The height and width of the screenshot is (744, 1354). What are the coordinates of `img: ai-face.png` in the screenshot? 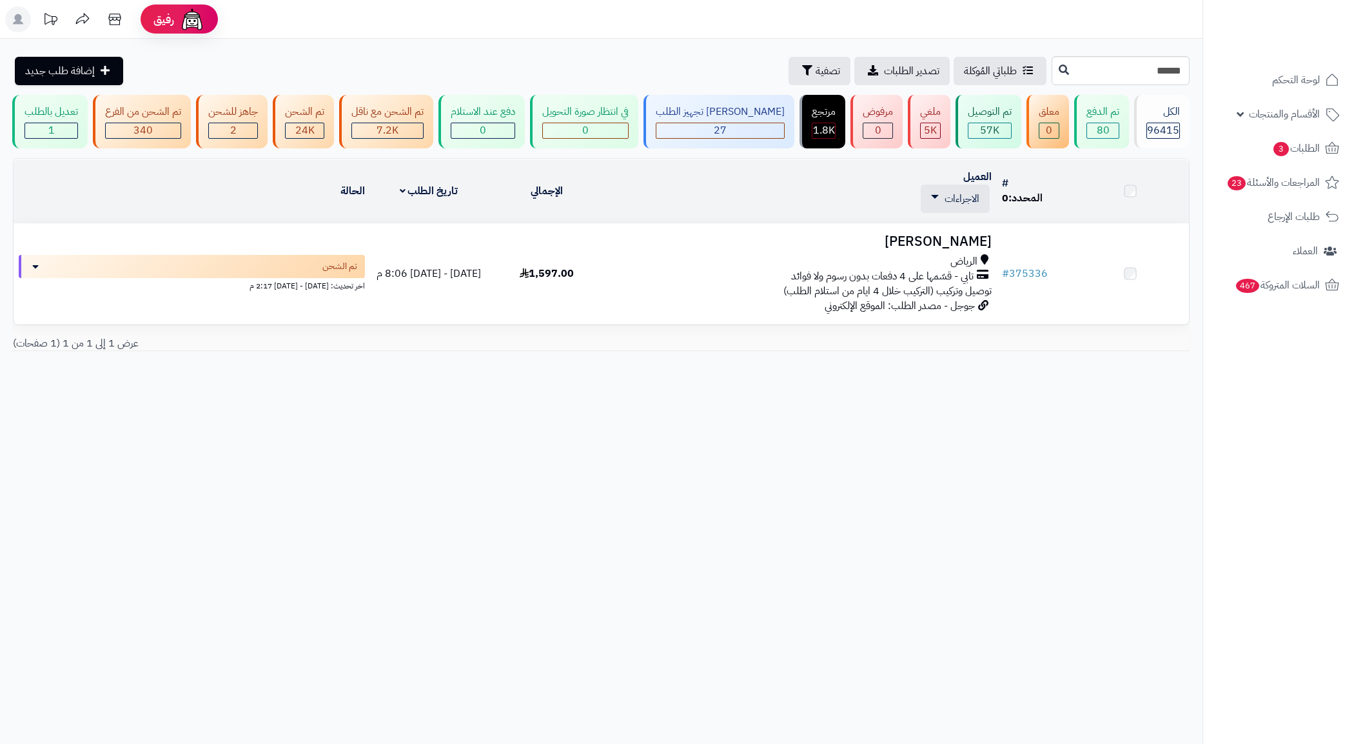 It's located at (192, 19).